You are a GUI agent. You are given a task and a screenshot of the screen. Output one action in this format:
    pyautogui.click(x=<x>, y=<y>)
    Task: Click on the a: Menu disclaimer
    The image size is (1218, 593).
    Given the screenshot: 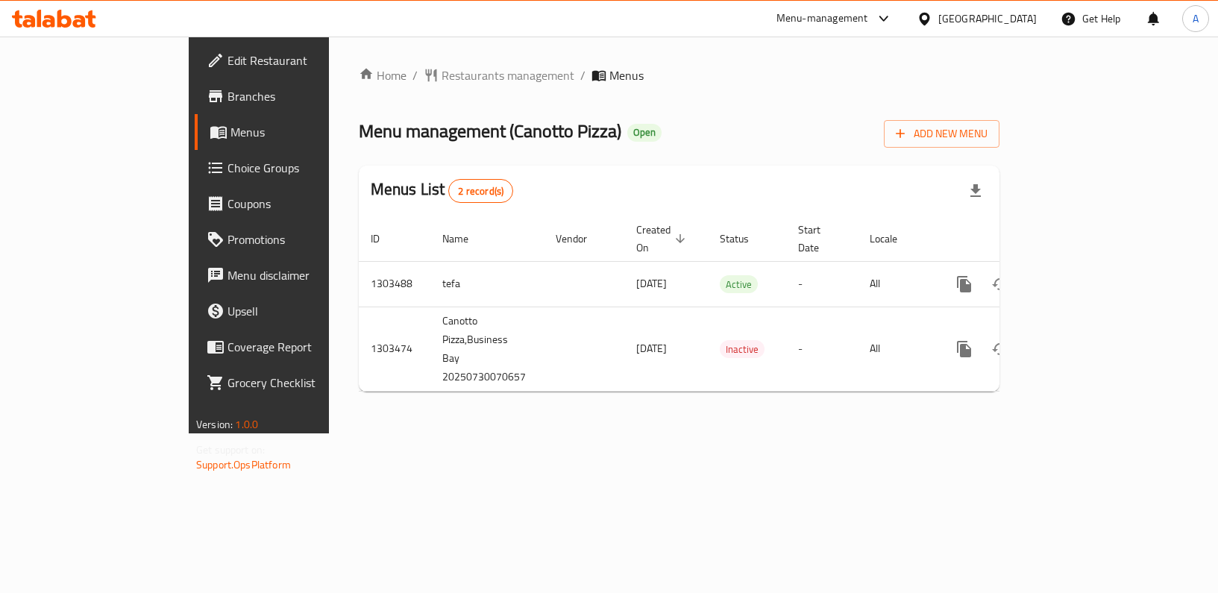 What is the action you would take?
    pyautogui.click(x=293, y=275)
    